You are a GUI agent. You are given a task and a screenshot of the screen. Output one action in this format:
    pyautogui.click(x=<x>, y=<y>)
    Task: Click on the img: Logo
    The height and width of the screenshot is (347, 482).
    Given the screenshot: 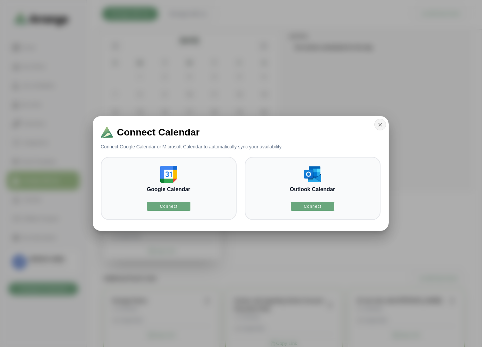 What is the action you would take?
    pyautogui.click(x=107, y=132)
    